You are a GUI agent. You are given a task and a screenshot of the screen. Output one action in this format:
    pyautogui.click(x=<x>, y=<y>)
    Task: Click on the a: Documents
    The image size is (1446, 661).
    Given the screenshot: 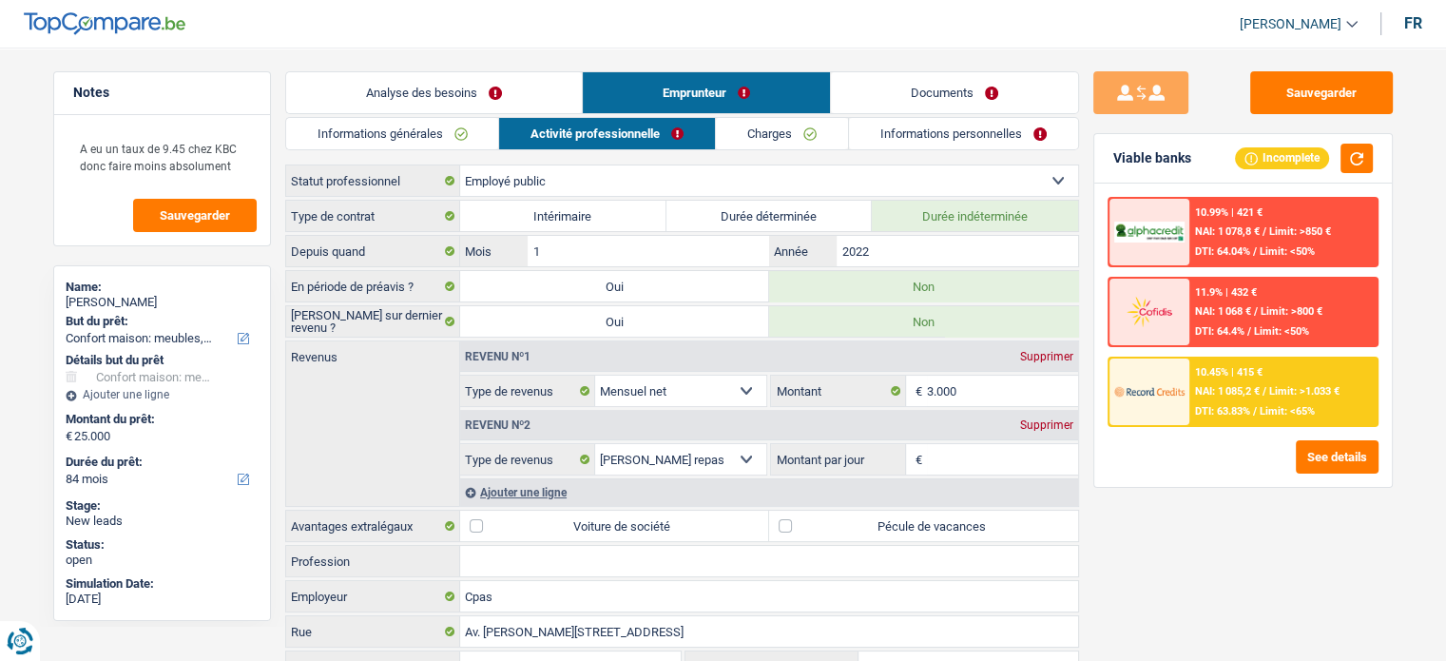 What is the action you would take?
    pyautogui.click(x=955, y=92)
    